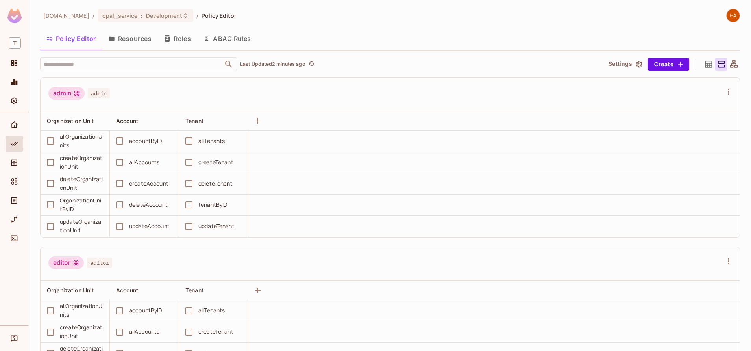  I want to click on span: Policy Editor, so click(219, 15).